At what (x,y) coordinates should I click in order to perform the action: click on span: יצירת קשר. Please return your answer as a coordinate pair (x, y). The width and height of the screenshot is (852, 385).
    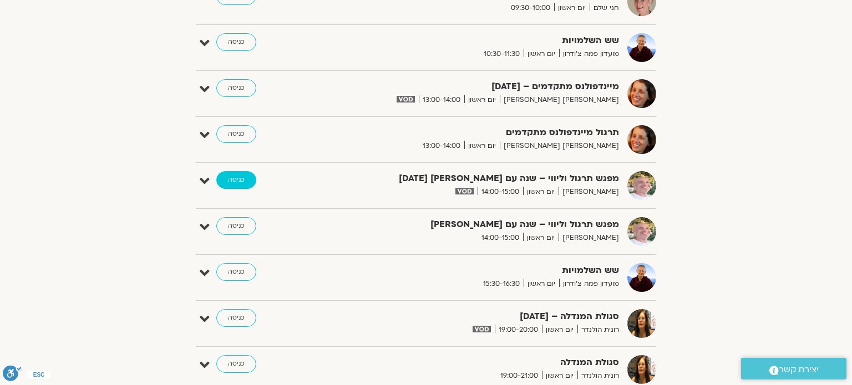
    Looking at the image, I should click on (799, 370).